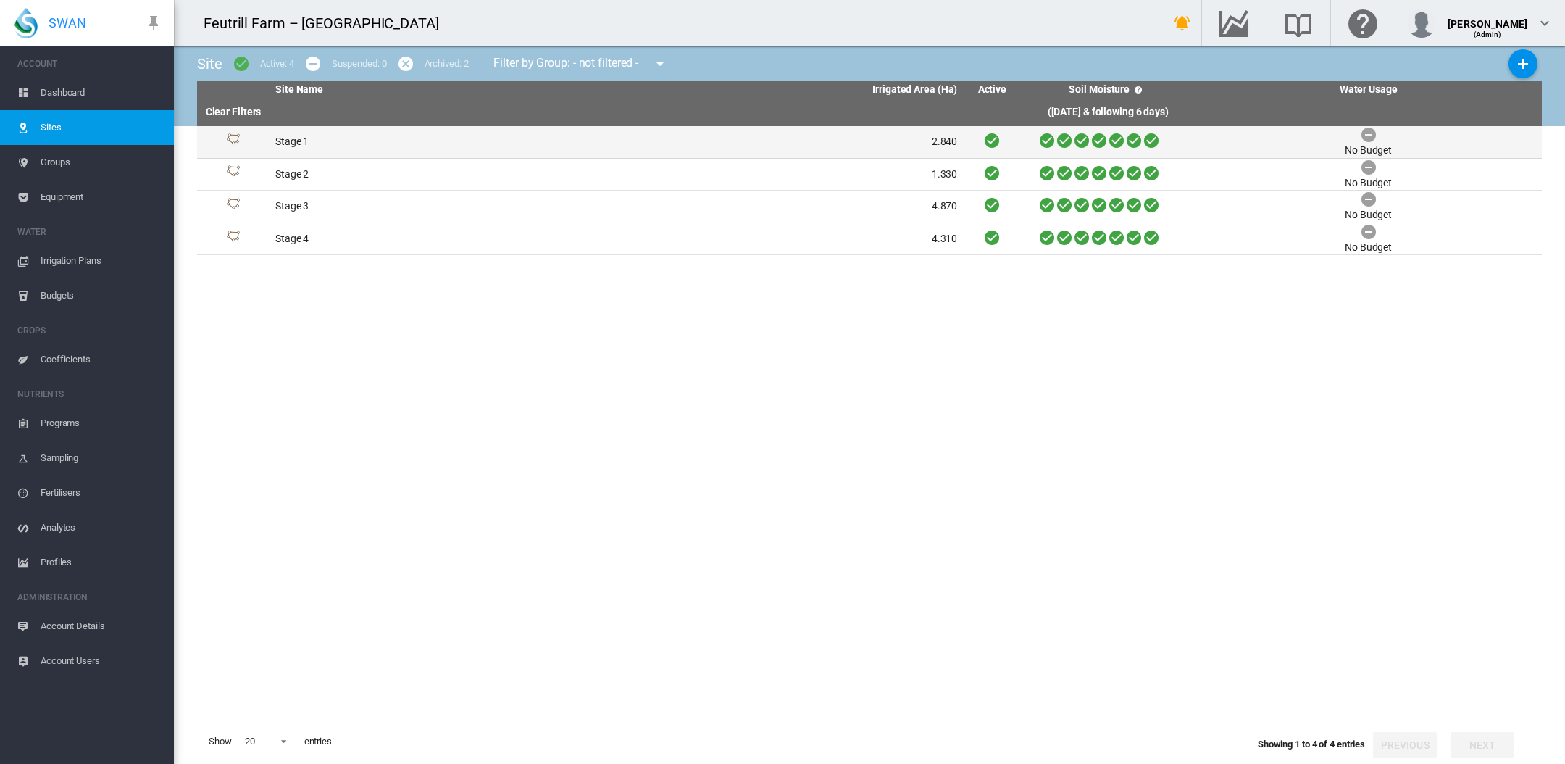  I want to click on span: Site, so click(209, 64).